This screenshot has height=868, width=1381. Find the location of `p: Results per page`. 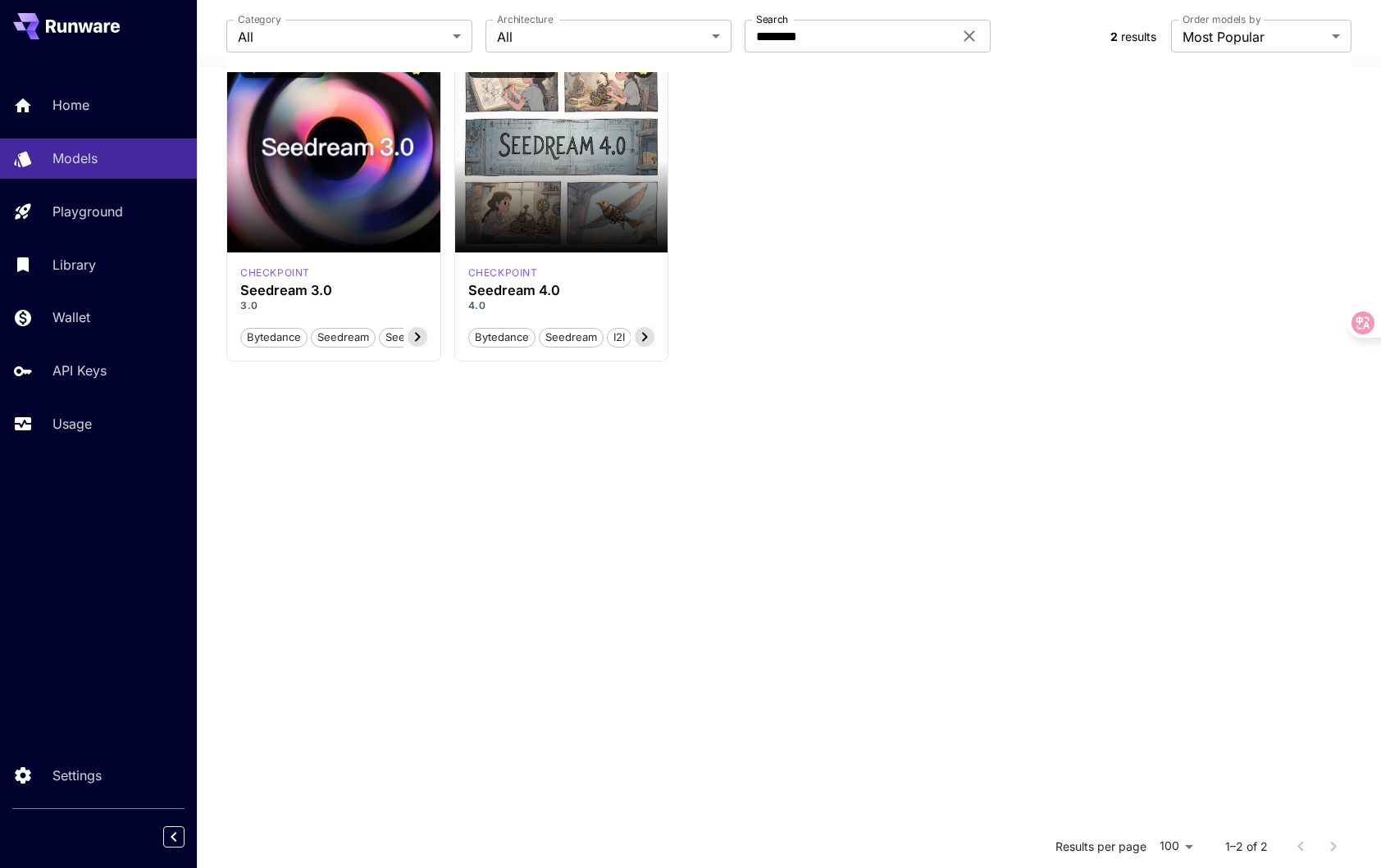

p: Results per page is located at coordinates (1101, 847).